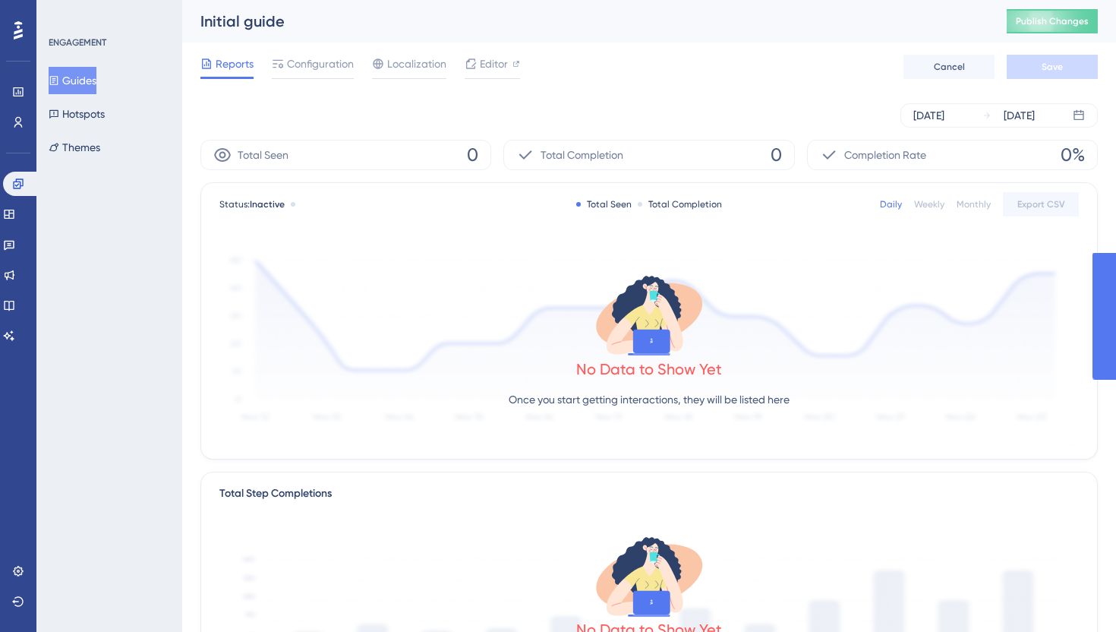  Describe the element at coordinates (1041, 204) in the screenshot. I see `button: Export CSV` at that location.